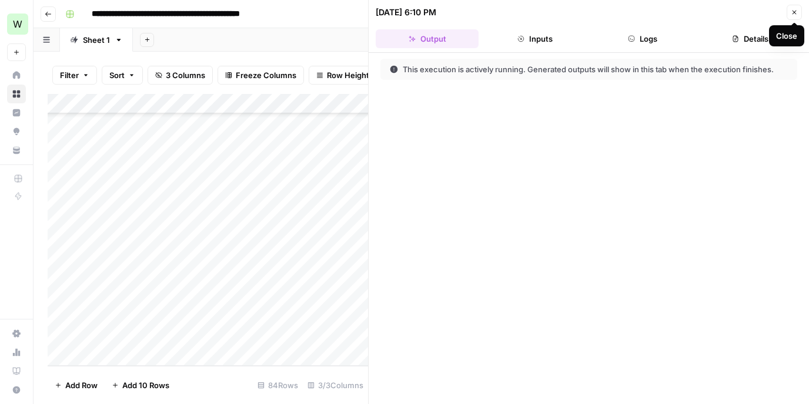 This screenshot has height=404, width=809. I want to click on a: Your Data, so click(16, 150).